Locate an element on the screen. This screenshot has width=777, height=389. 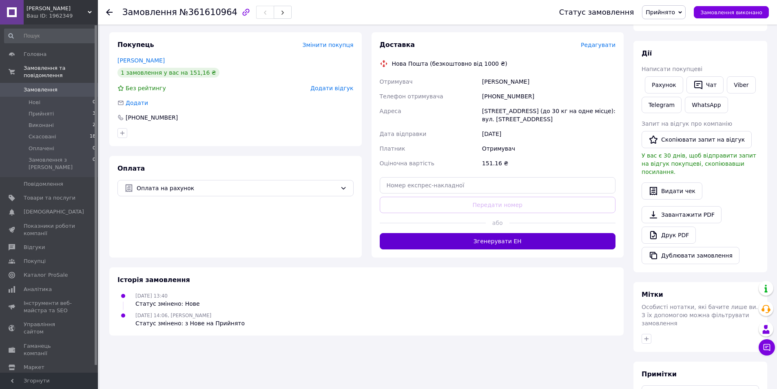
span: Замовлення та повідомлення is located at coordinates (61, 72).